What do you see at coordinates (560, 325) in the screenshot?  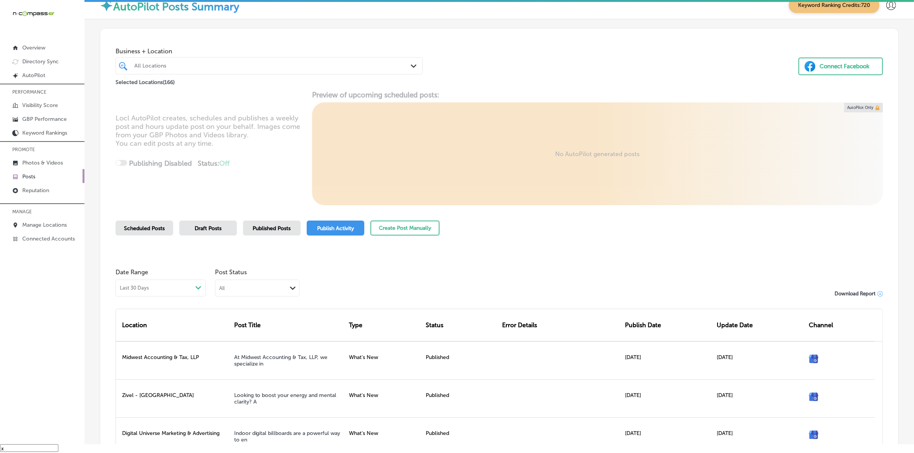 I see `div: Error Details` at bounding box center [560, 325].